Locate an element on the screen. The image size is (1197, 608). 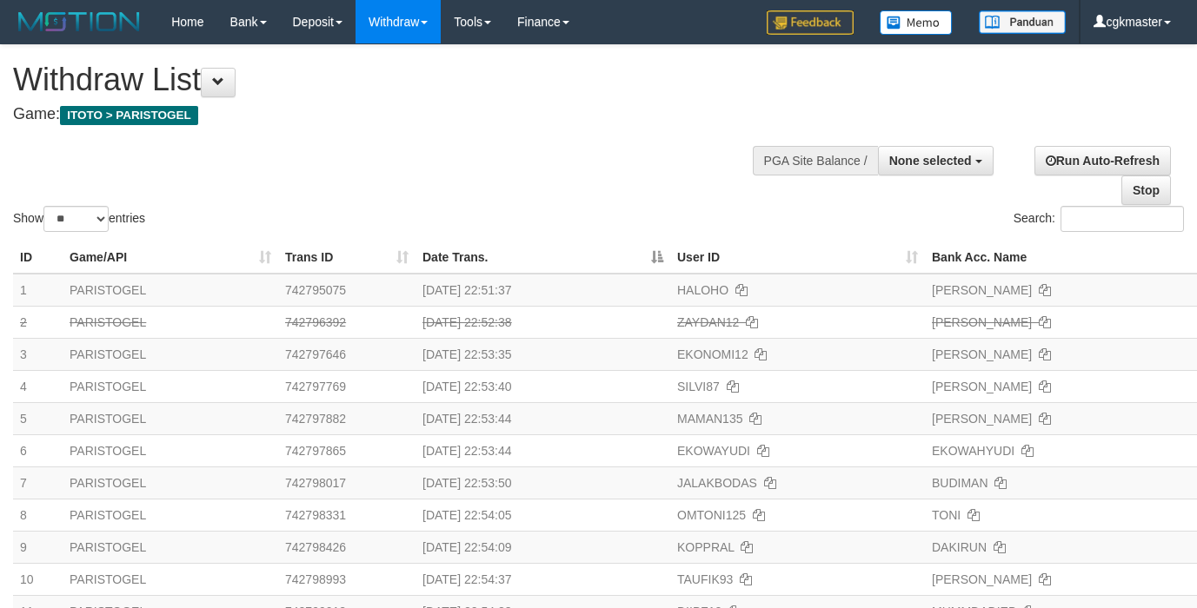
label: Show entries is located at coordinates (79, 219).